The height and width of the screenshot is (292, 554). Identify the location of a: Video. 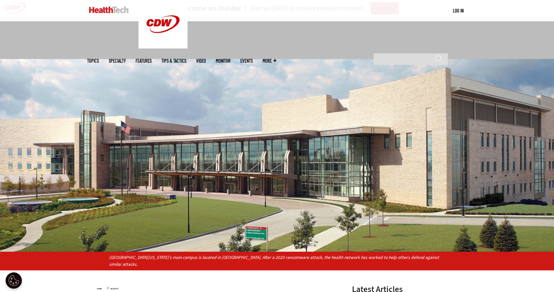
(201, 61).